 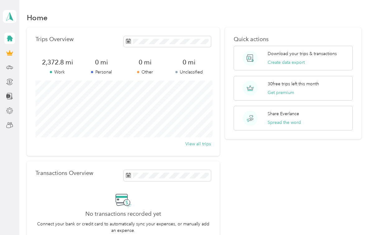 I want to click on p: Personal, so click(x=101, y=72).